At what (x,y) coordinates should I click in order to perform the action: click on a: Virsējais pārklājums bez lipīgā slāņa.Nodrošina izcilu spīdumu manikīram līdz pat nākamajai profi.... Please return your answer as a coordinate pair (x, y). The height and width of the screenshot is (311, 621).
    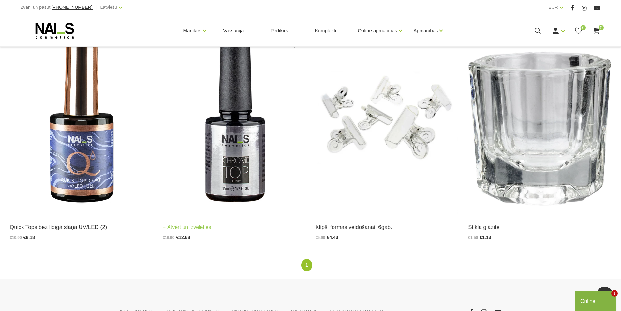
    Looking at the image, I should click on (81, 116).